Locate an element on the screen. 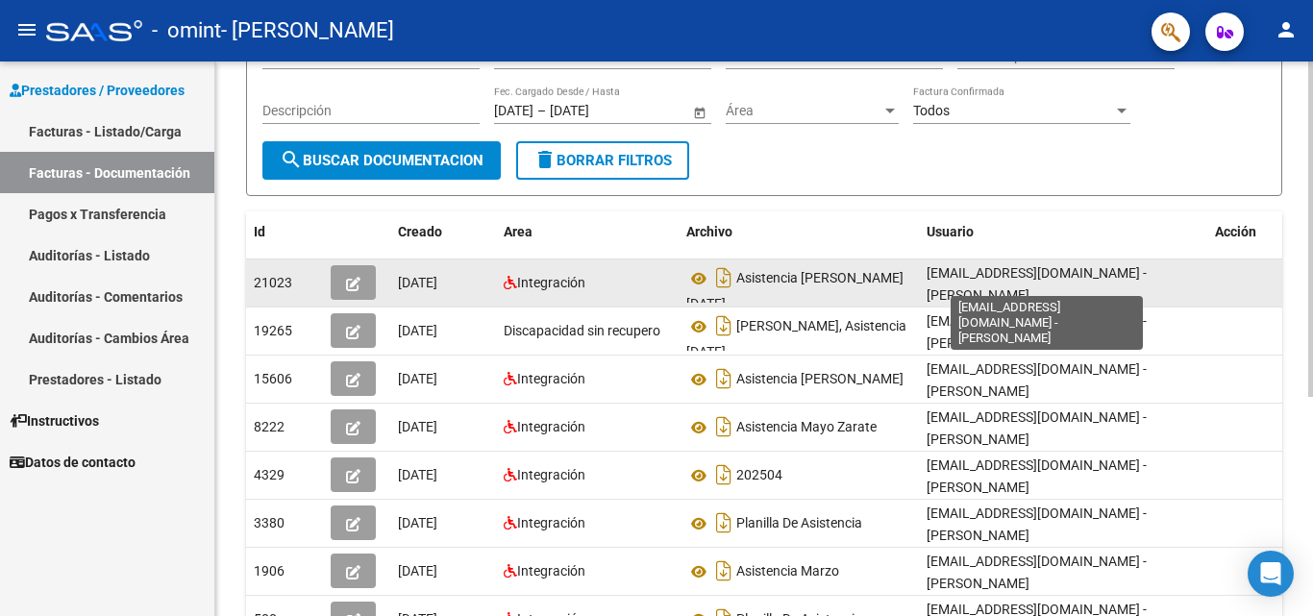  span: 202504 is located at coordinates (759, 476).